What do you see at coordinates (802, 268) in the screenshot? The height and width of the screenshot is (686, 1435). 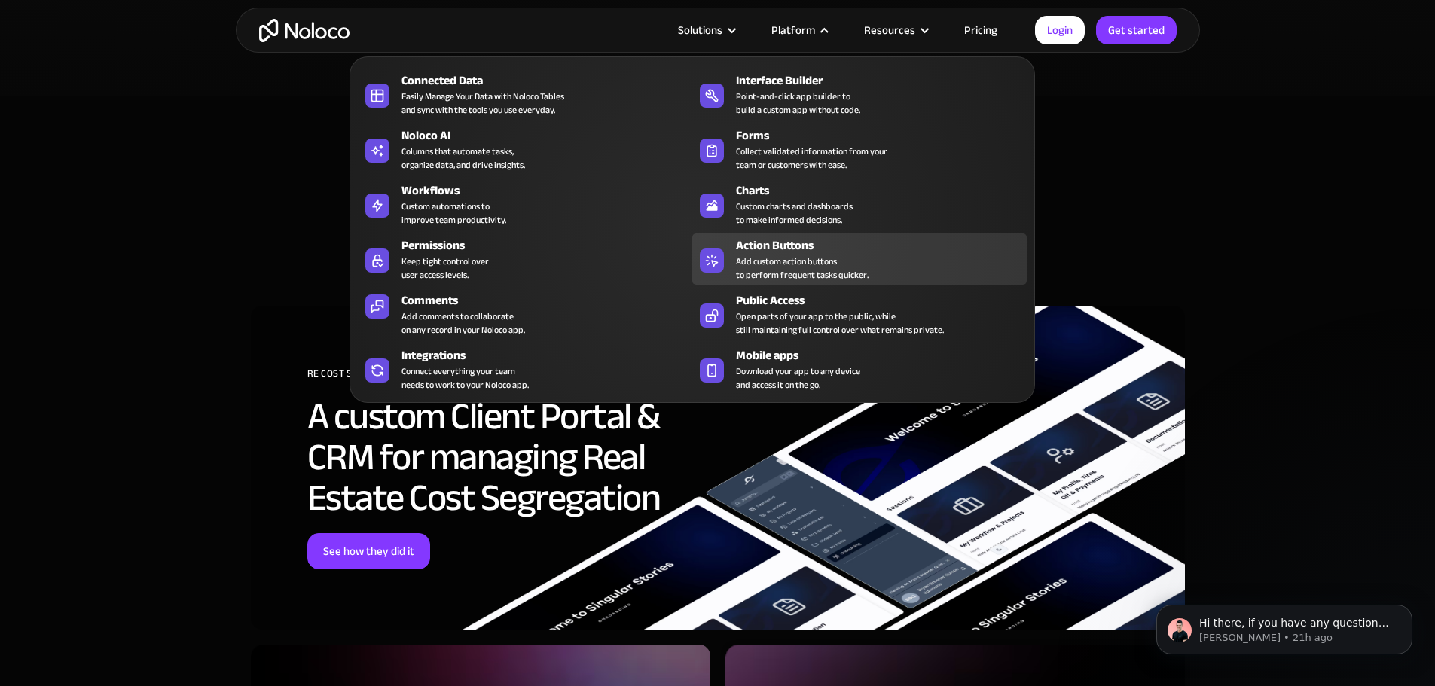 I see `div: Add custom action buttons to perform frequent tasks quicker.` at bounding box center [802, 268].